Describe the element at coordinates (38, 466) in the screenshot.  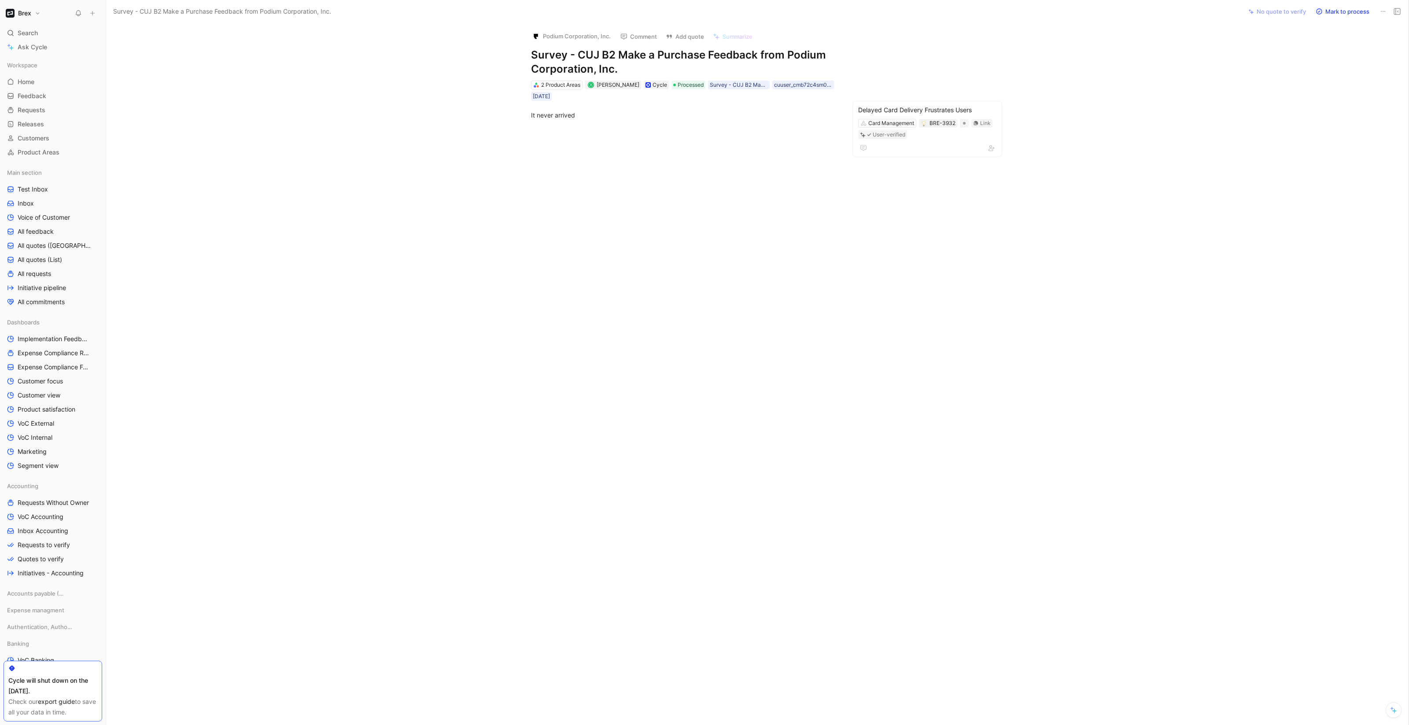
I see `span: Segment view` at that location.